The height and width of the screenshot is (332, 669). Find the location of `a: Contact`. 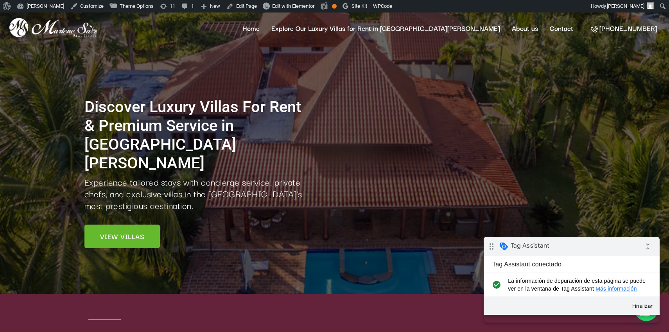

a: Contact is located at coordinates (562, 28).